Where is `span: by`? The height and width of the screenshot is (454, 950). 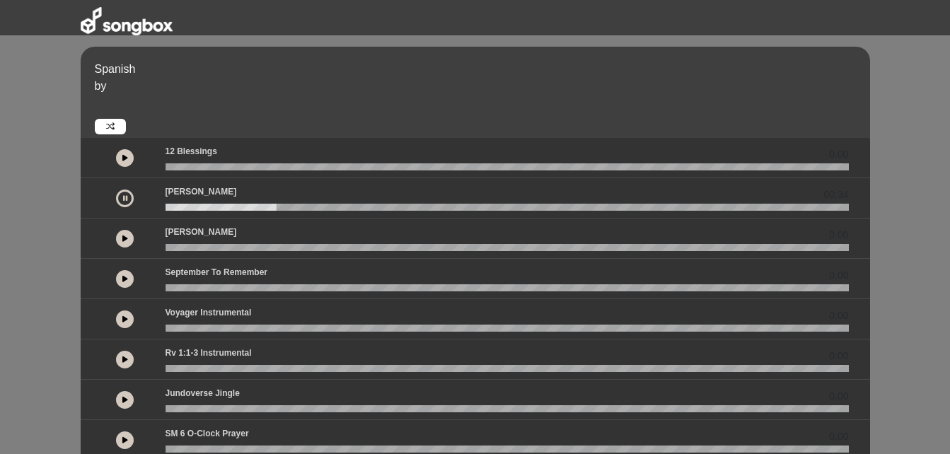
span: by is located at coordinates (100, 86).